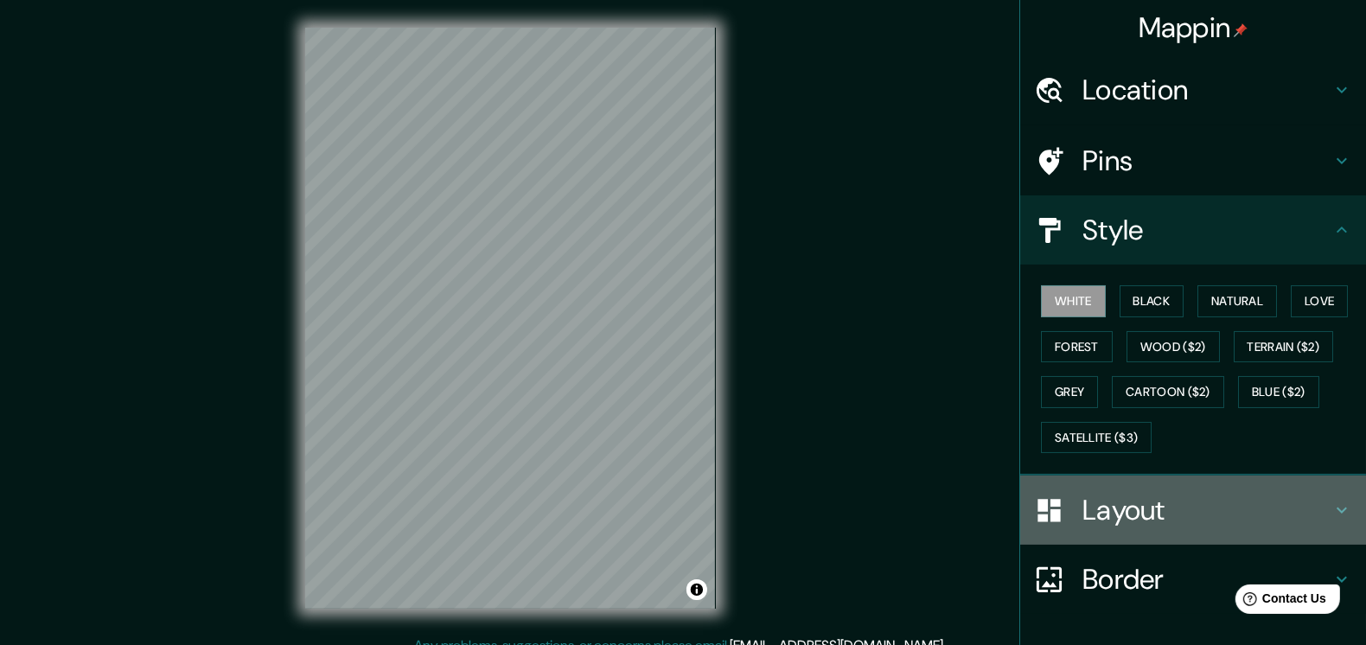 The image size is (1366, 645). I want to click on button: Cartoon ($2), so click(1168, 392).